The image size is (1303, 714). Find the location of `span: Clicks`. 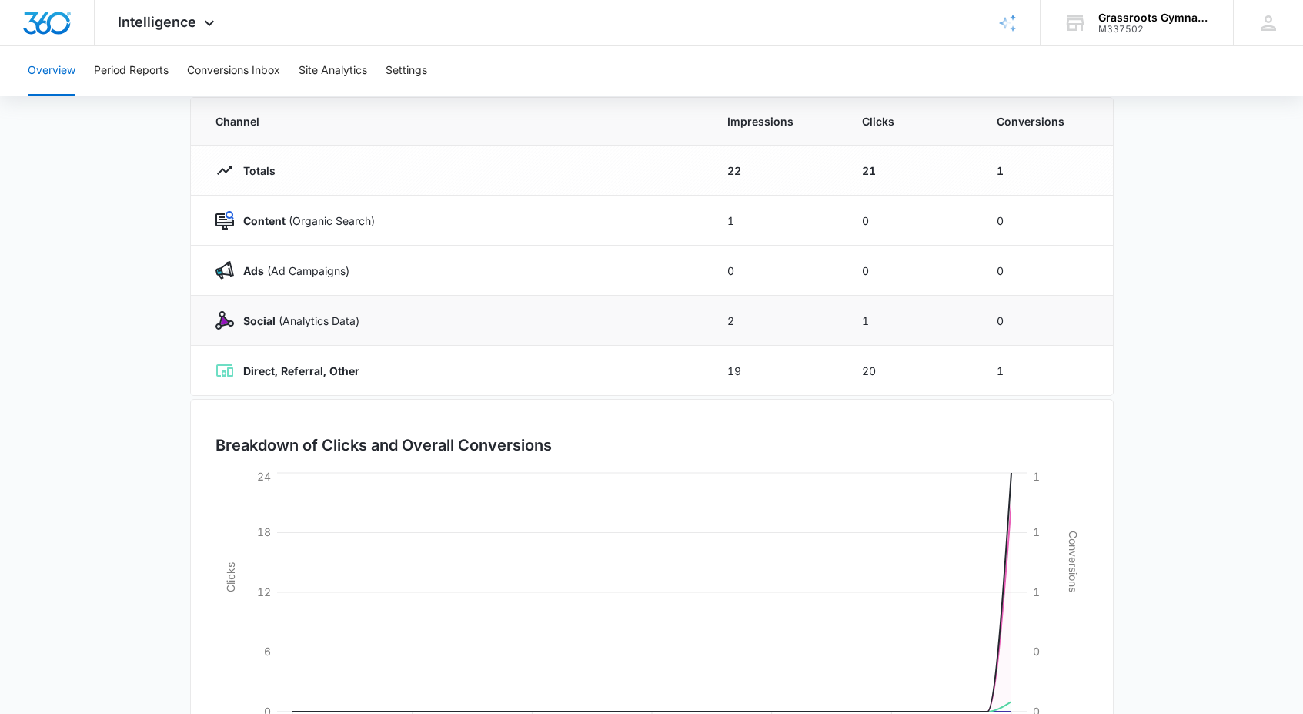

span: Clicks is located at coordinates (911, 121).